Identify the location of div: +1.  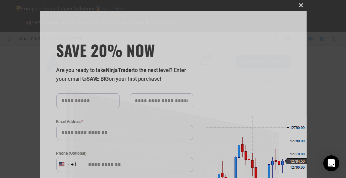
(74, 165).